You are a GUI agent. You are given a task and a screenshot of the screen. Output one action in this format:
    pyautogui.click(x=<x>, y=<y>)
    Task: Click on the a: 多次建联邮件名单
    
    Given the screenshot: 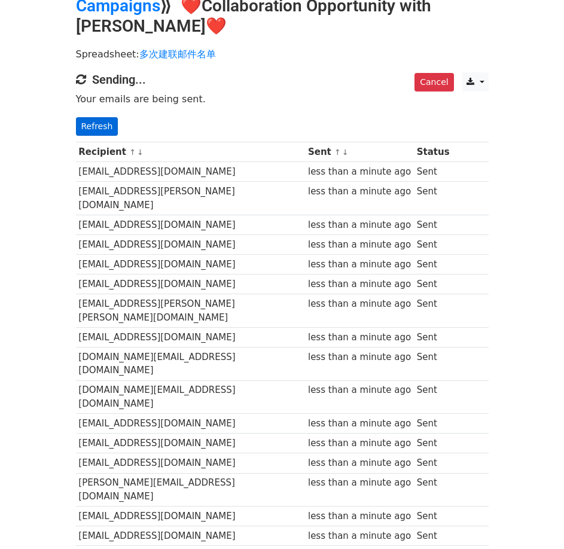 What is the action you would take?
    pyautogui.click(x=178, y=54)
    